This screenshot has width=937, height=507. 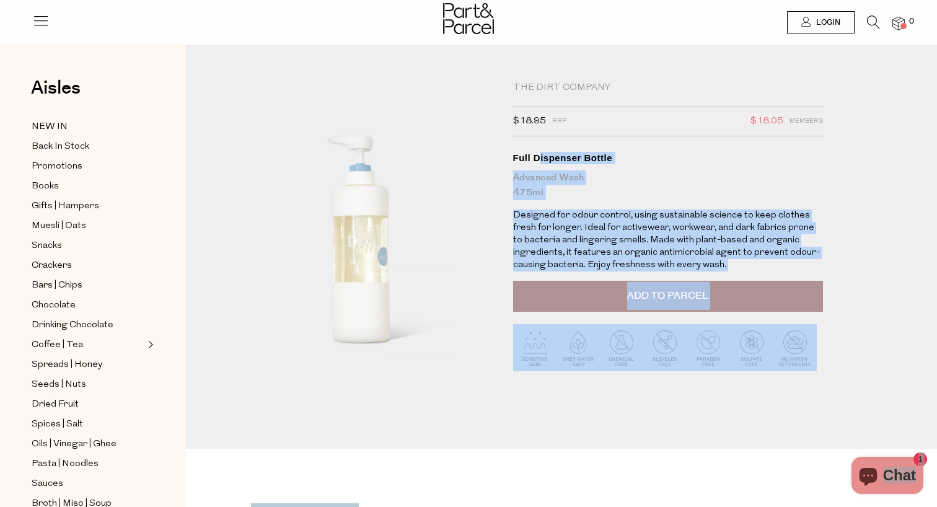 What do you see at coordinates (55, 405) in the screenshot?
I see `span: Dried Fruit` at bounding box center [55, 405].